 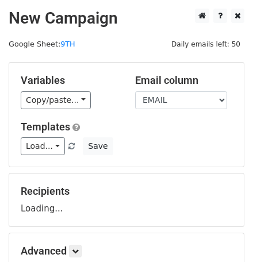 What do you see at coordinates (126, 200) in the screenshot?
I see `div: Loading...` at bounding box center [126, 200].